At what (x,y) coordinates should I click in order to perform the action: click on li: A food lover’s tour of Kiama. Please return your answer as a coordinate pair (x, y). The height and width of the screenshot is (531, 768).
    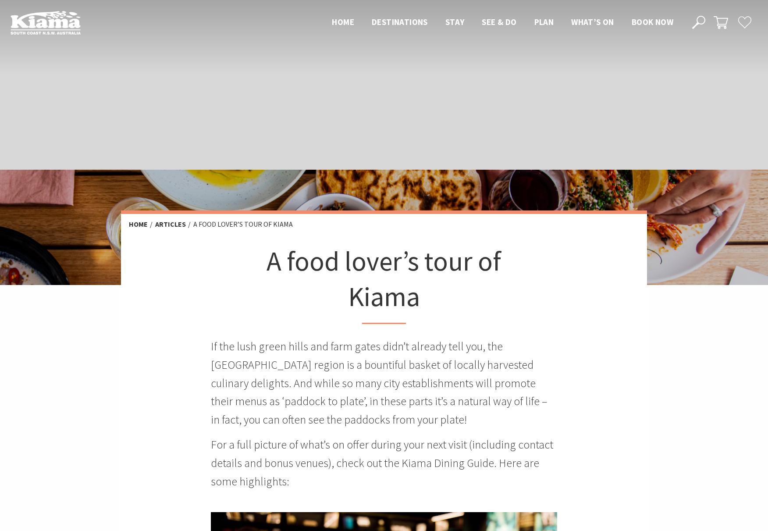
    Looking at the image, I should click on (243, 224).